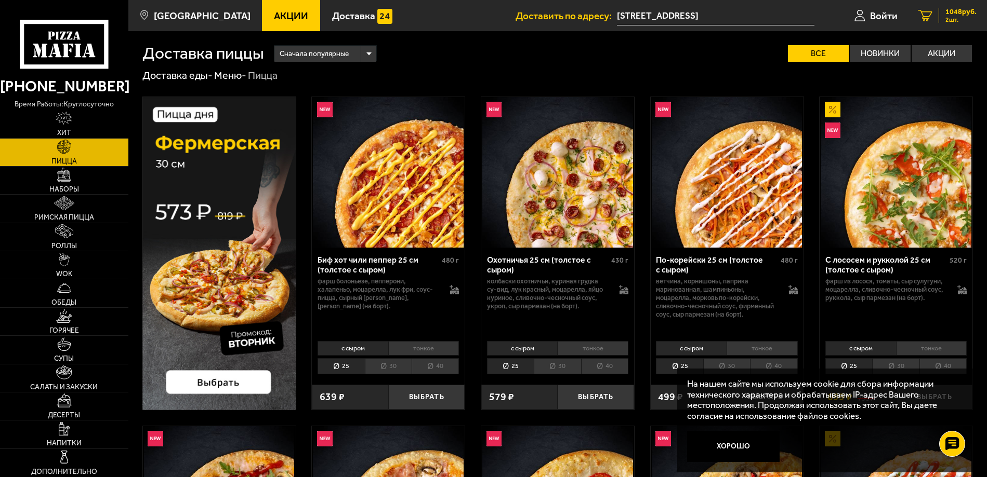 Image resolution: width=987 pixels, height=477 pixels. I want to click on span: Войти, so click(883, 16).